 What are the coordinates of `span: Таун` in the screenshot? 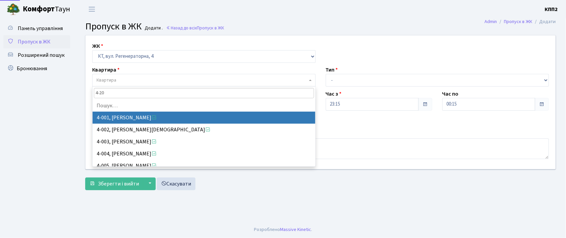 It's located at (46, 9).